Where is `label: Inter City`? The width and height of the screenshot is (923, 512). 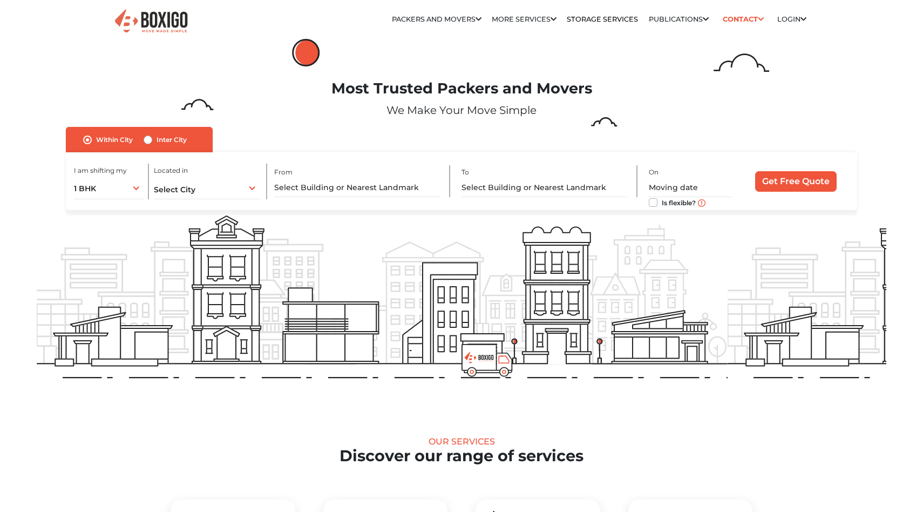
label: Inter City is located at coordinates (172, 140).